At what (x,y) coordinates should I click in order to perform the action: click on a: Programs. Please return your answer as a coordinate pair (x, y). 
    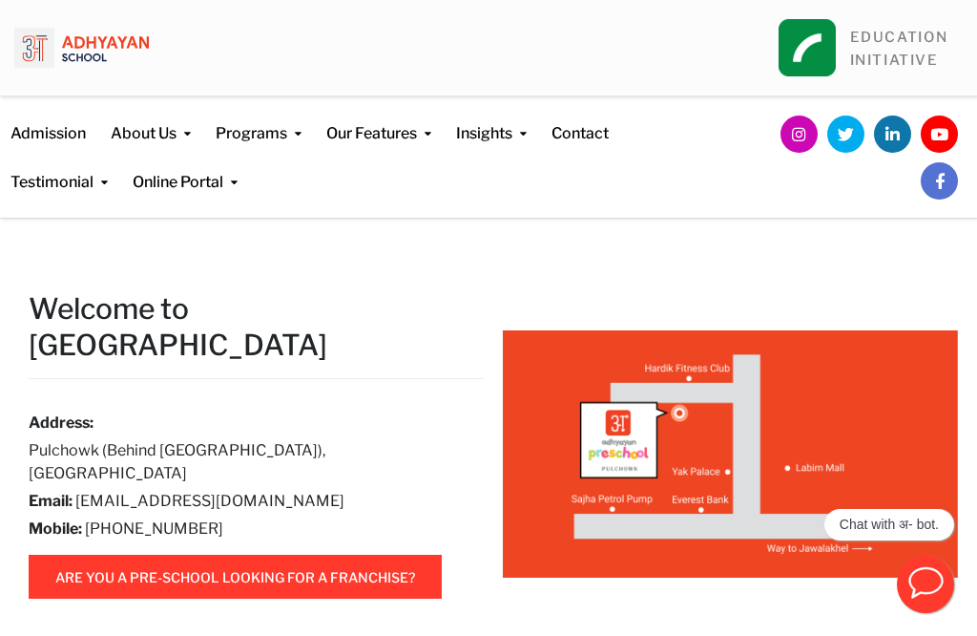
    Looking at the image, I should click on (259, 120).